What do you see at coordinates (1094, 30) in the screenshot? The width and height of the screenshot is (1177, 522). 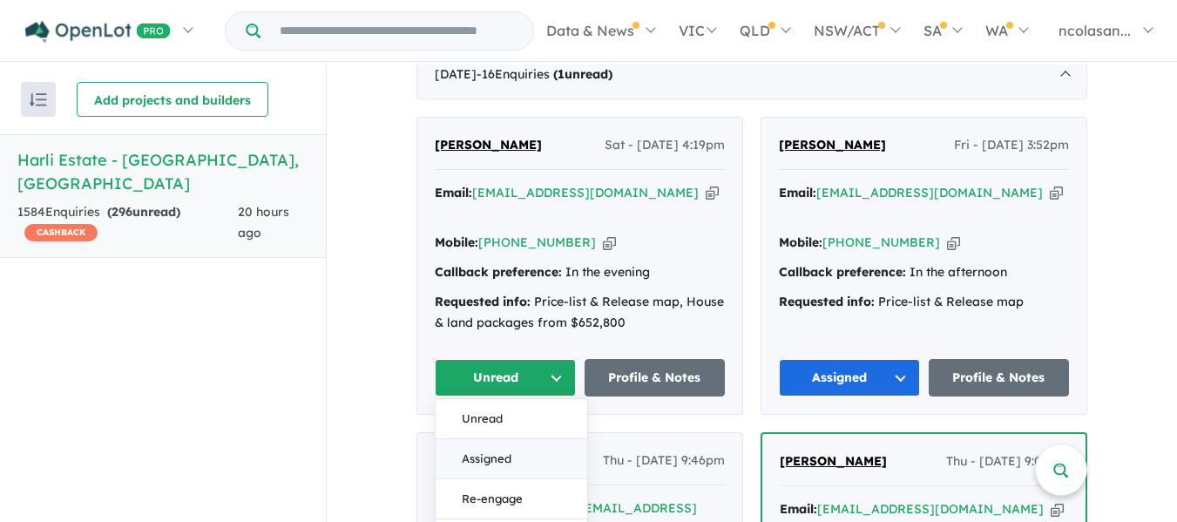 I see `span: ncolasan...` at bounding box center [1094, 30].